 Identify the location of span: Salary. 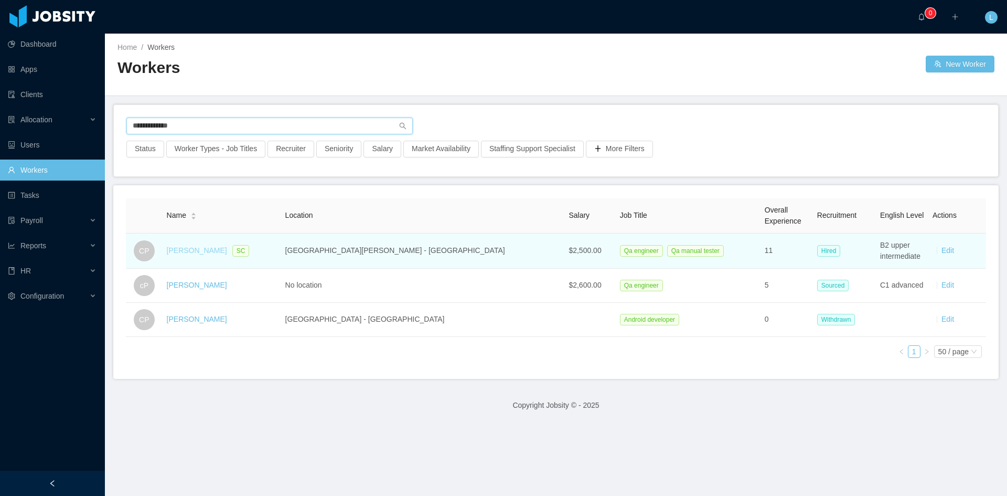
(579, 215).